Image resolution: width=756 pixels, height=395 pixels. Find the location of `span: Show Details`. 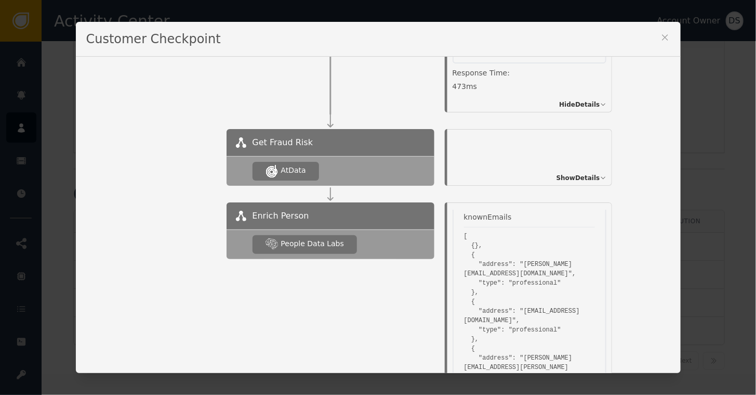

span: Show Details is located at coordinates (579, 178).